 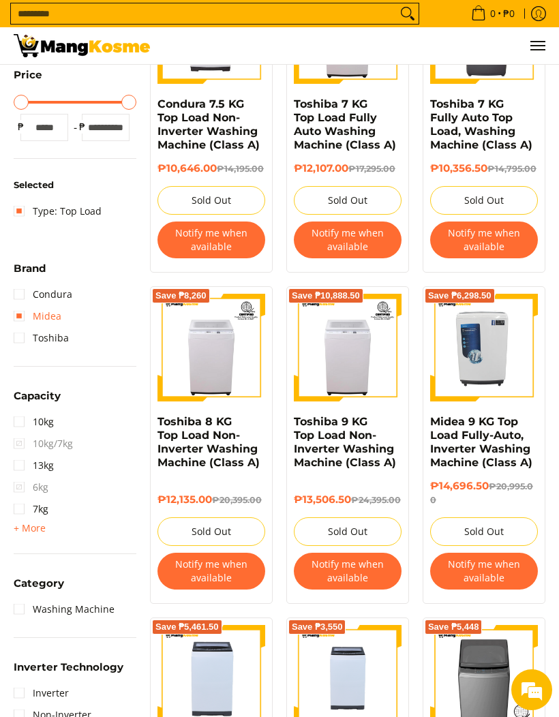 What do you see at coordinates (211, 169) in the screenshot?
I see `h6: ₱10,646.00` at bounding box center [211, 169].